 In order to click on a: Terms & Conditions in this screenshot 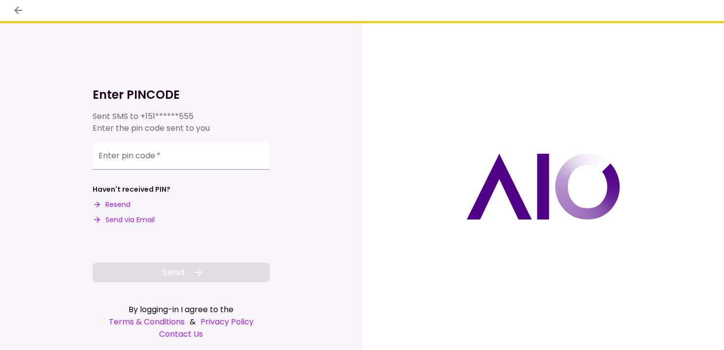, I will do `click(147, 322)`.